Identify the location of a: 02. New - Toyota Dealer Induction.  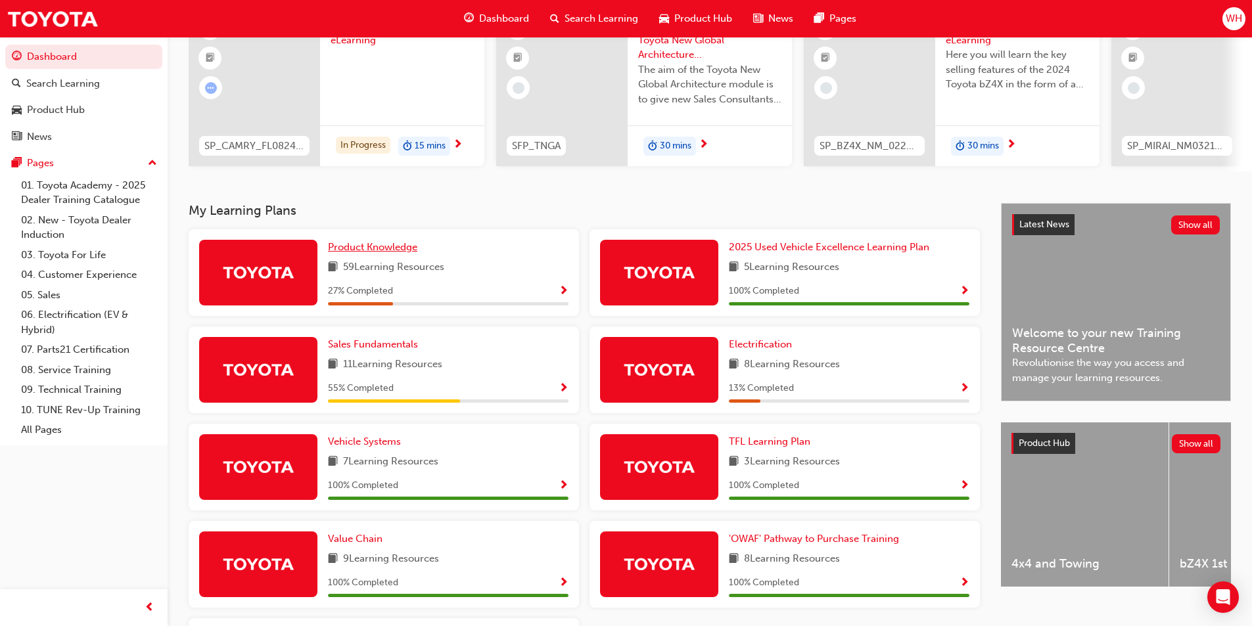
(89, 227).